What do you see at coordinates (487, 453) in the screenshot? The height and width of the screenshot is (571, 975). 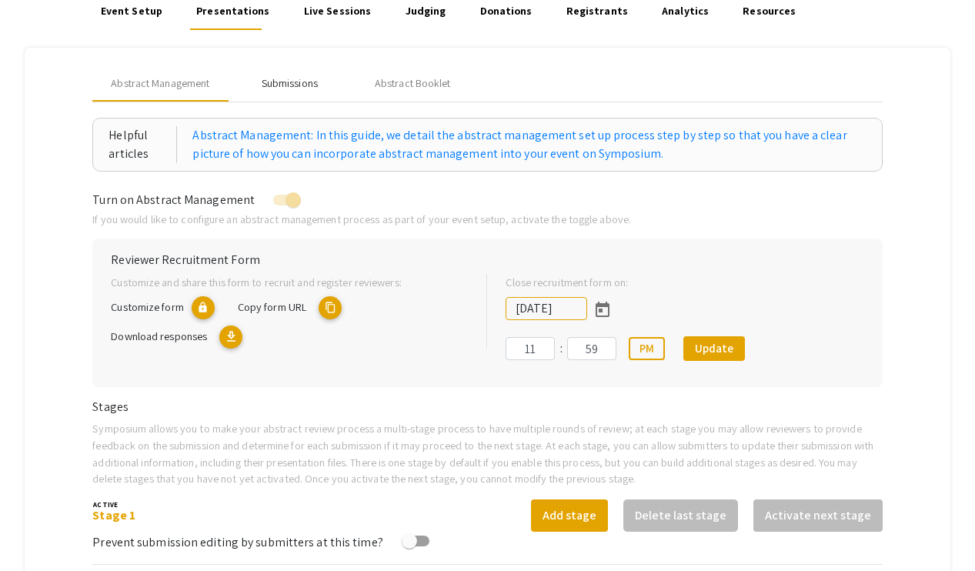 I see `p: Symposium allows you to make your abstract review process a multi-stage process to have multiple ...` at bounding box center [487, 453].